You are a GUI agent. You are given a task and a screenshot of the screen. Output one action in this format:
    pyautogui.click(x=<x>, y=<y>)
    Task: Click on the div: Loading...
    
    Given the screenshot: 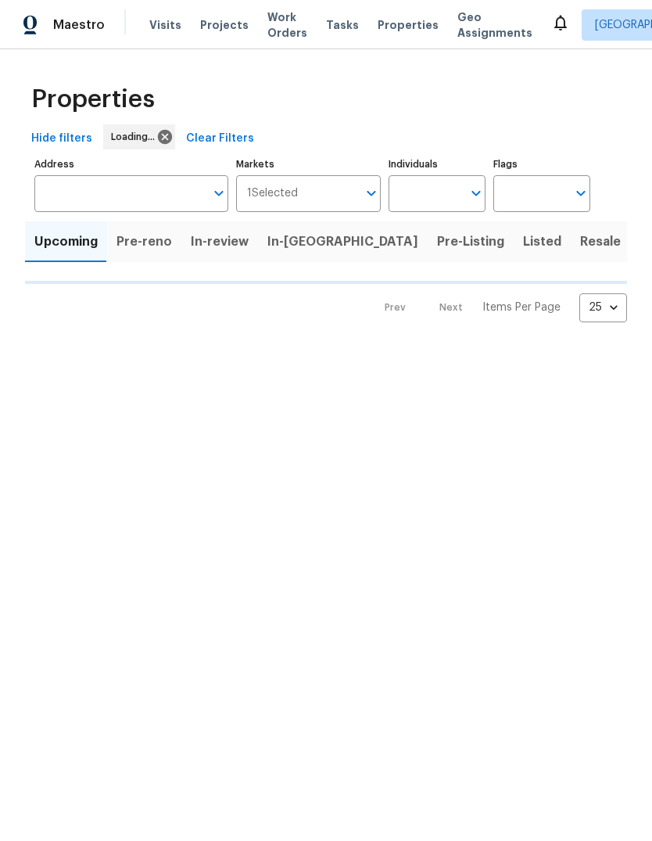 What is the action you would take?
    pyautogui.click(x=139, y=137)
    